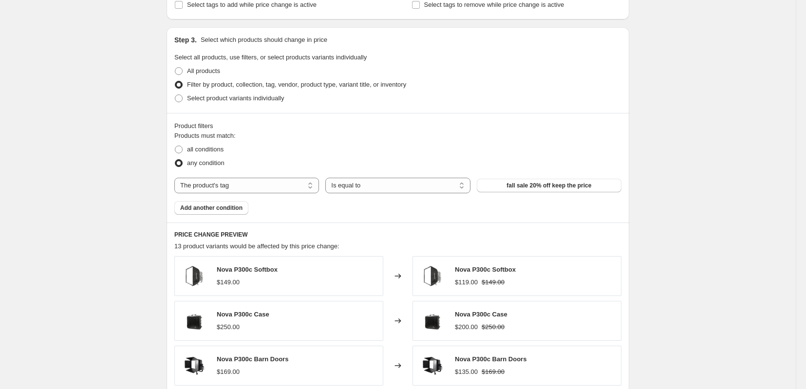 The image size is (806, 389). I want to click on span: fall sale 20% off keep the price, so click(549, 186).